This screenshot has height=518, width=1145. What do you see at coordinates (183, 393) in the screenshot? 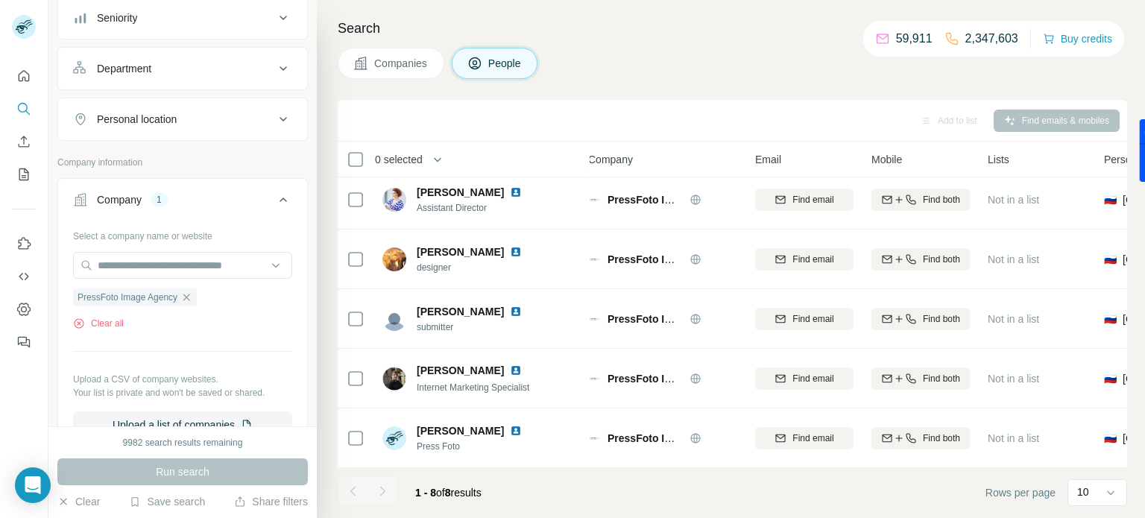
I see `p: Your list is private and won't be saved or shared.` at bounding box center [183, 393].